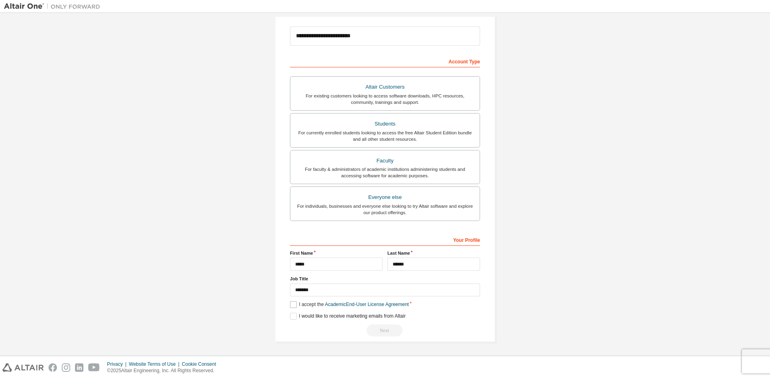  What do you see at coordinates (94, 367) in the screenshot?
I see `img: youtube.svg` at bounding box center [94, 367].